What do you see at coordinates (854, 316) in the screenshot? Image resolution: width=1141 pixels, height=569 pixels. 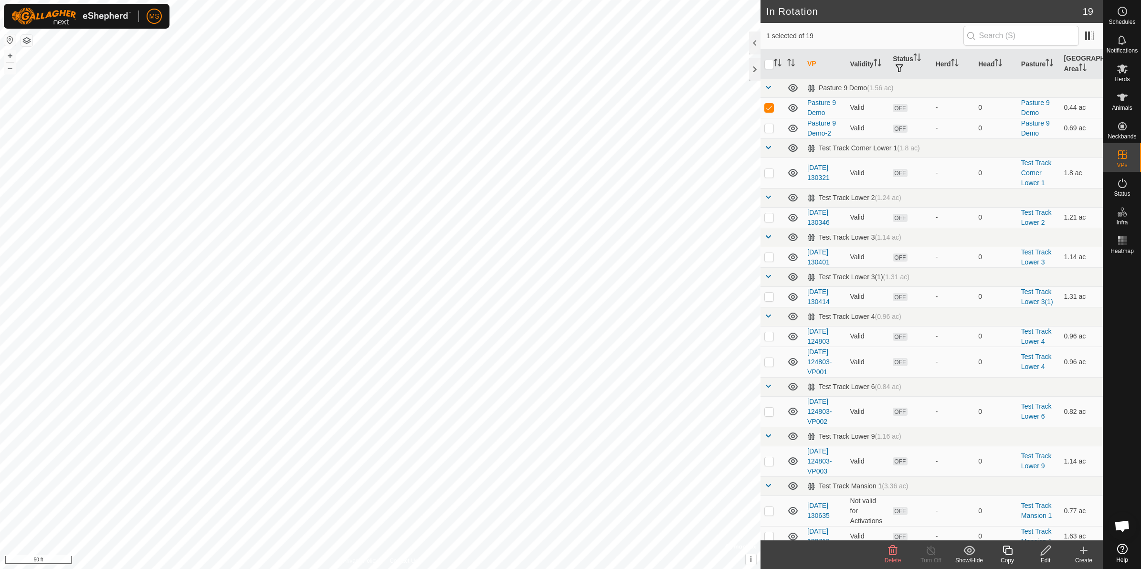 I see `div: Test Track Lower 4` at bounding box center [854, 316].